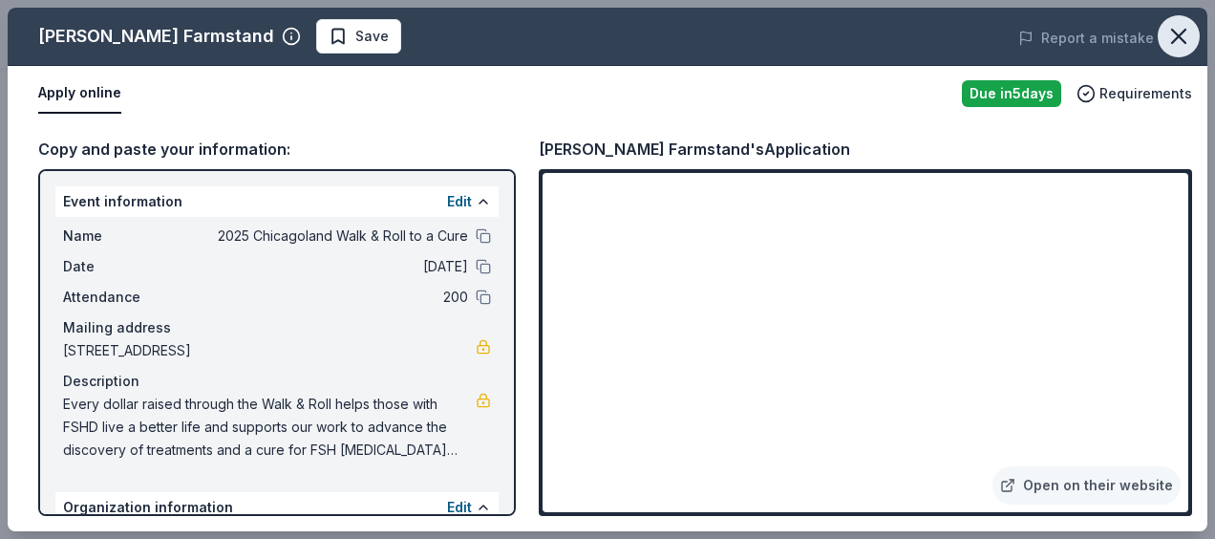 Image resolution: width=1215 pixels, height=539 pixels. What do you see at coordinates (127, 267) in the screenshot?
I see `span: Date` at bounding box center [127, 267].